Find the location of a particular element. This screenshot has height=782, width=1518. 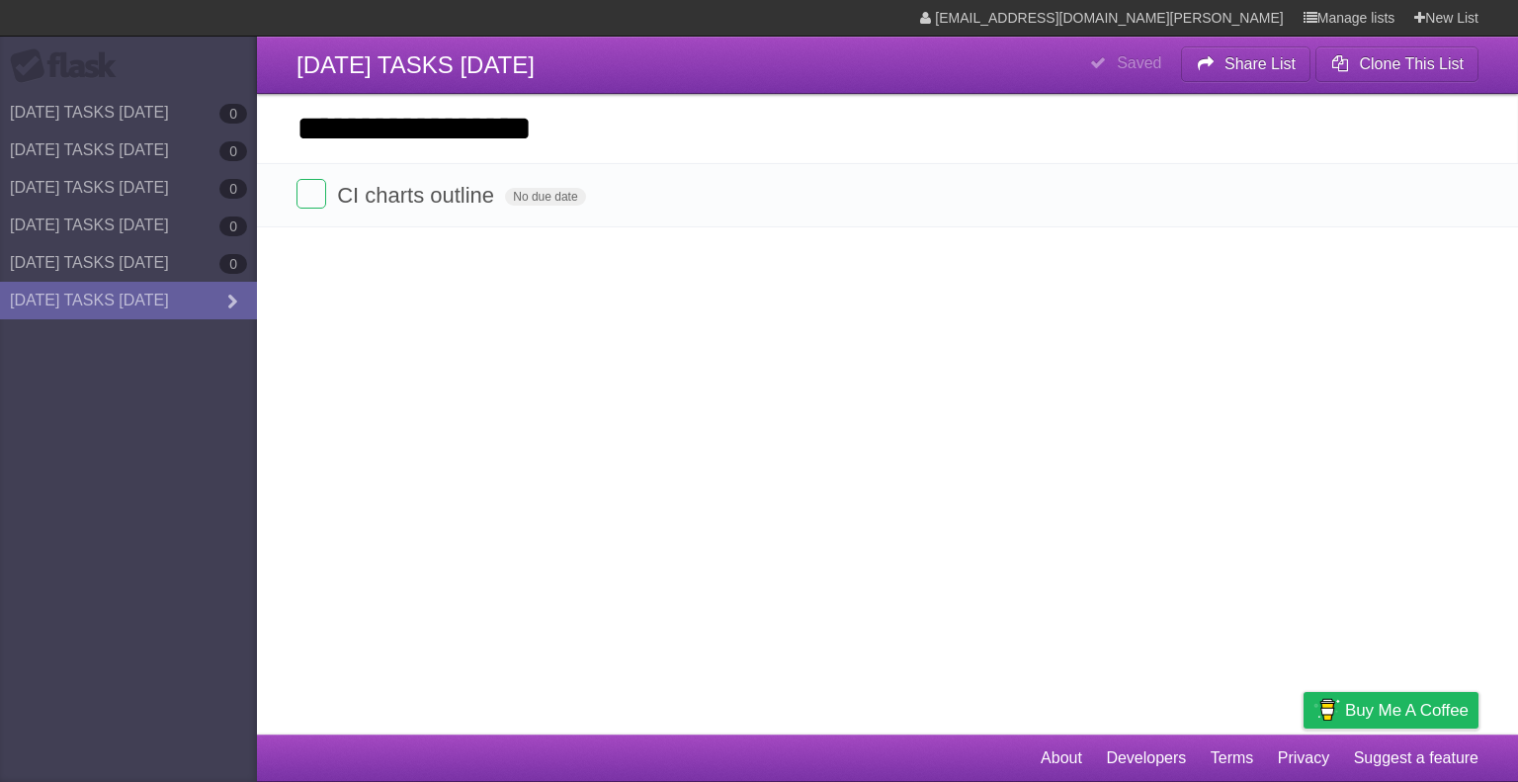

b: Saved is located at coordinates (1138, 62).